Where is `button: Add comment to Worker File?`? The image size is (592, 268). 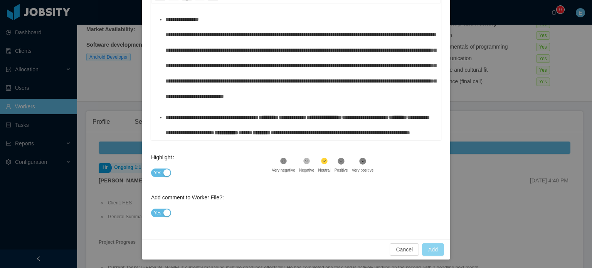 button: Add comment to Worker File? is located at coordinates (161, 213).